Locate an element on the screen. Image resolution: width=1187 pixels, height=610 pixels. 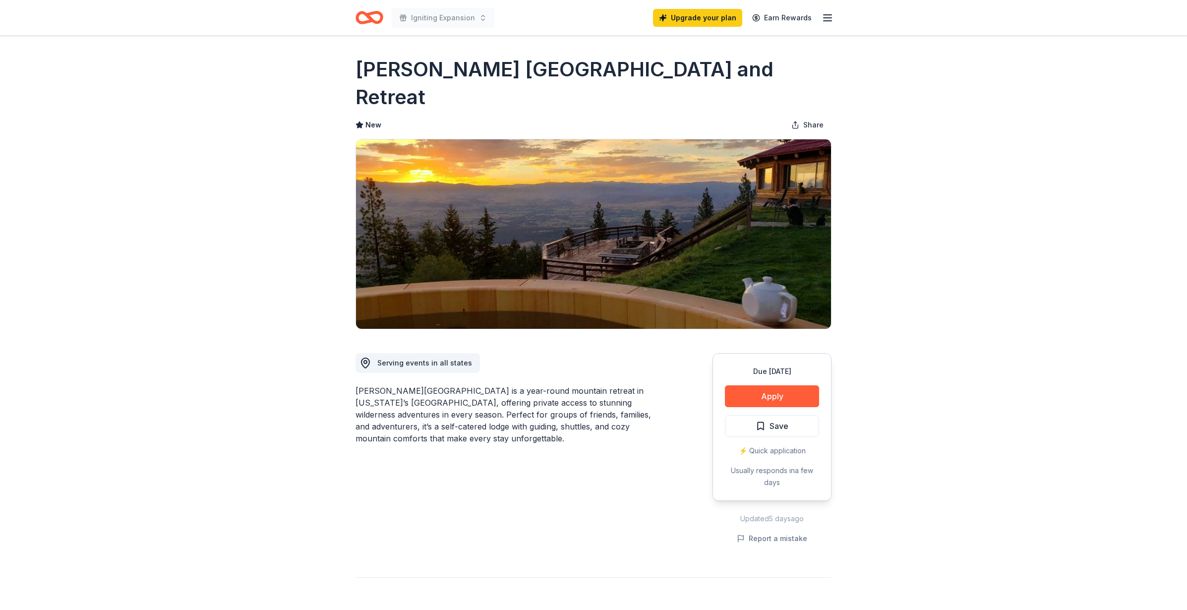
div: Updated 5 days ago is located at coordinates (772, 519).